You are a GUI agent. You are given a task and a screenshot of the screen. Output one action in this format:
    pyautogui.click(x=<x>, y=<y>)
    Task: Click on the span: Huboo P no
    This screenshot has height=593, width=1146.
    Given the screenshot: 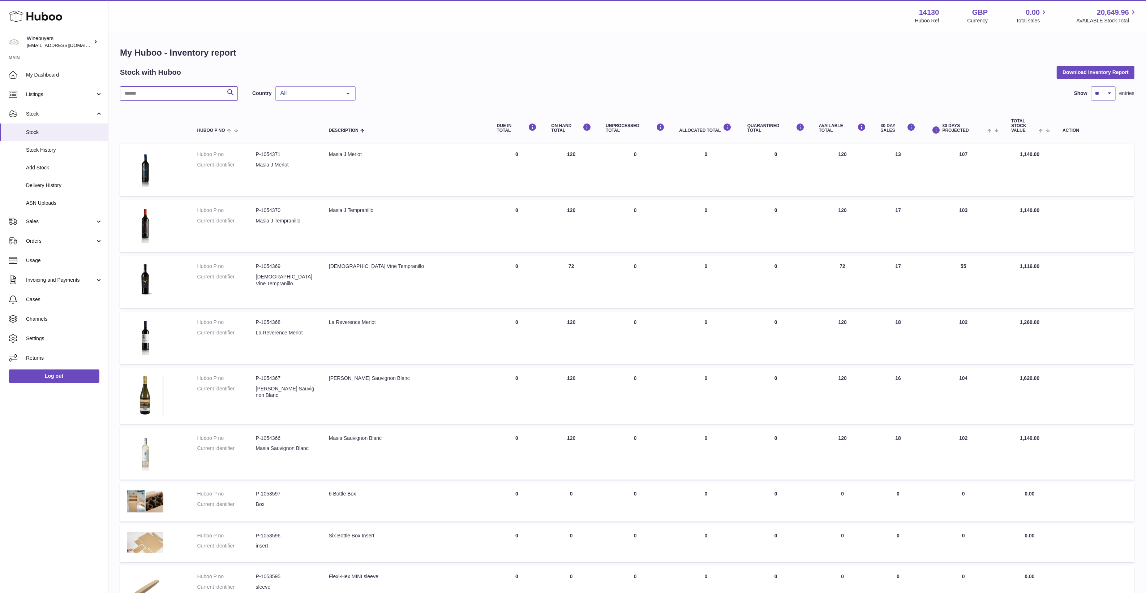 What is the action you would take?
    pyautogui.click(x=211, y=130)
    